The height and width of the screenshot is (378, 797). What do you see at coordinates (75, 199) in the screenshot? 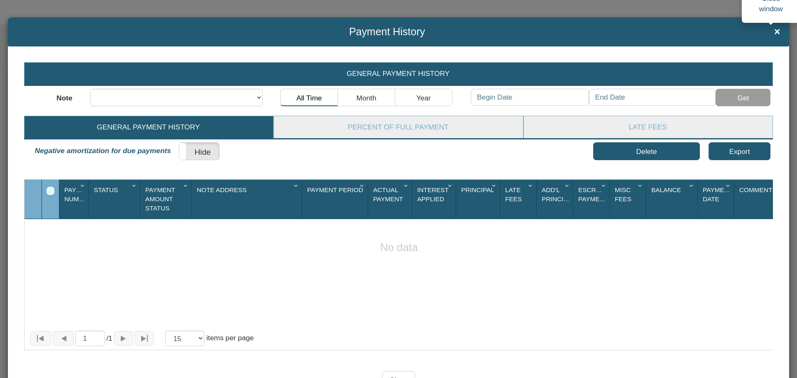
I see `div: Payment Number Sort None` at bounding box center [75, 199].